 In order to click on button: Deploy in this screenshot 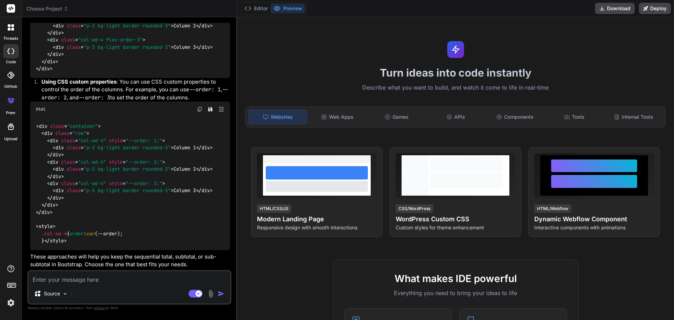, I will do `click(655, 8)`.